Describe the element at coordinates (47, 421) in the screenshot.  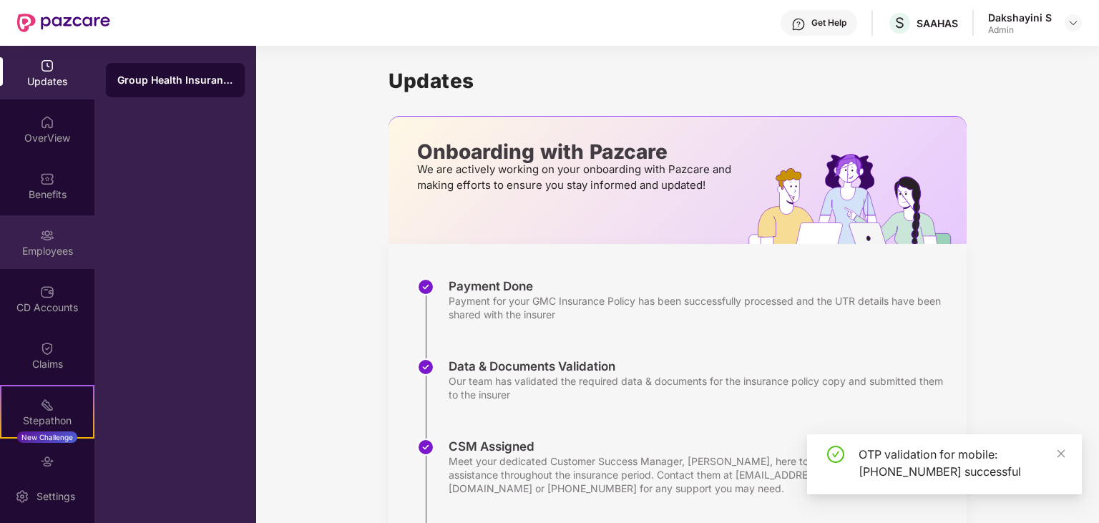
I see `div: Stepathon` at that location.